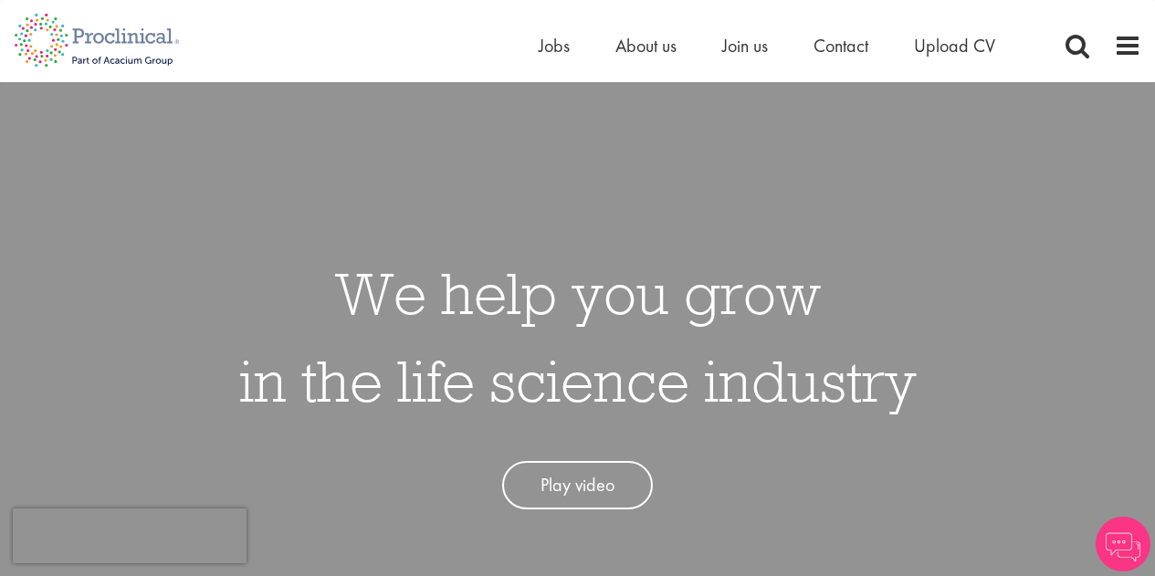 This screenshot has width=1155, height=576. I want to click on a: About us, so click(646, 46).